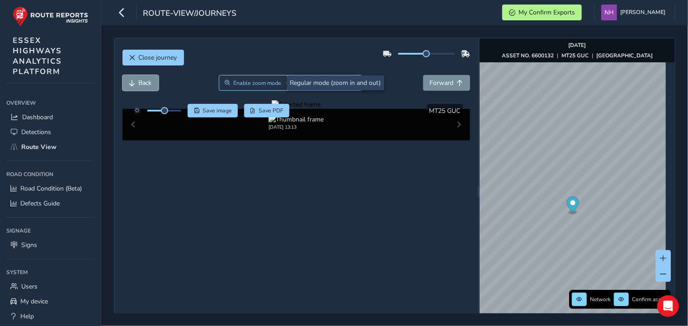 The image size is (688, 326). What do you see at coordinates (267, 111) in the screenshot?
I see `button: PDF` at bounding box center [267, 111].